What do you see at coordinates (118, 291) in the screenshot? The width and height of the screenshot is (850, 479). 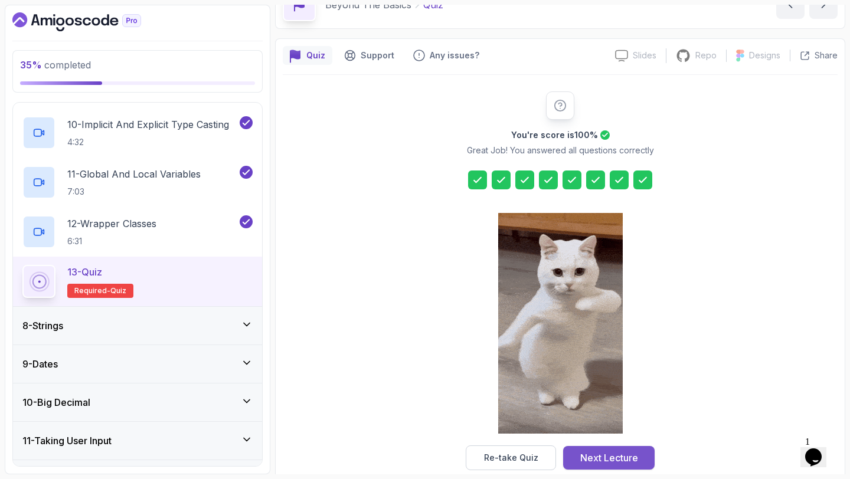 I see `span: quiz` at bounding box center [118, 291].